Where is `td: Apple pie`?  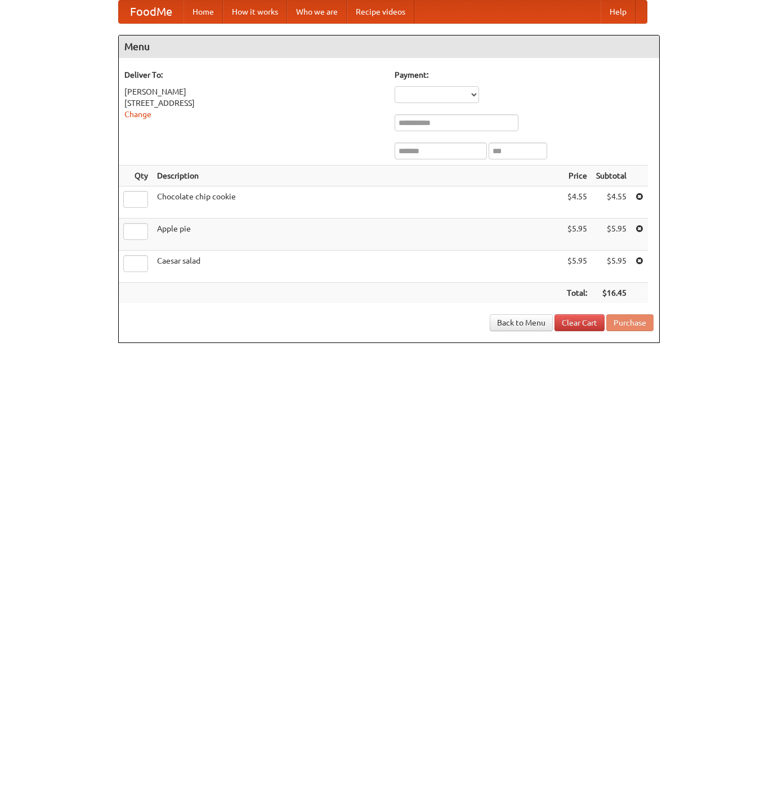
td: Apple pie is located at coordinates (358, 234).